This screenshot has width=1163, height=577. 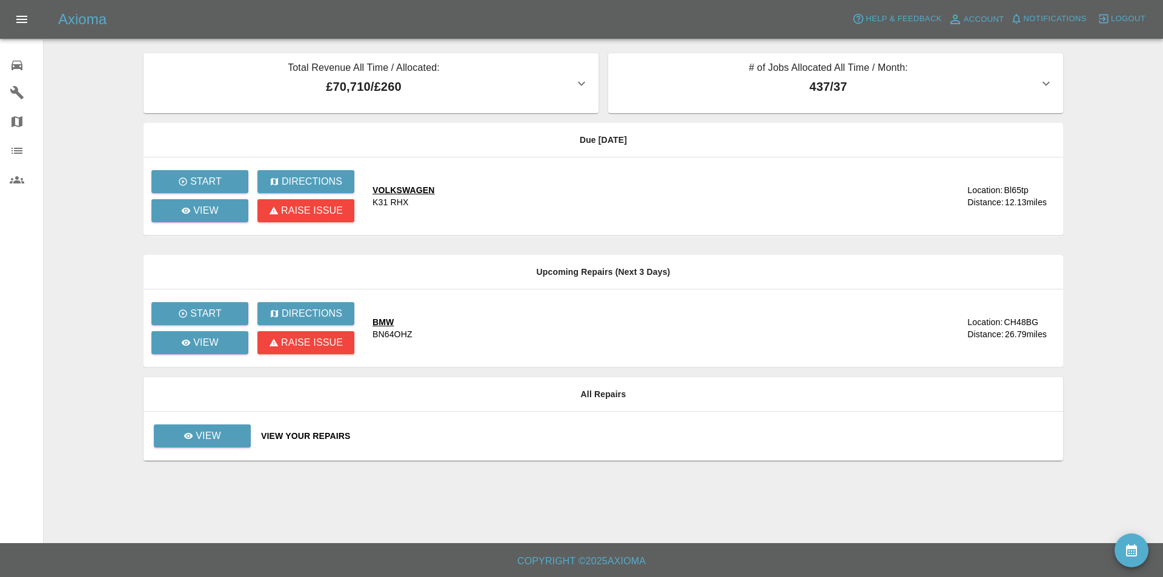 What do you see at coordinates (1016, 190) in the screenshot?
I see `div: Bl65tp` at bounding box center [1016, 190].